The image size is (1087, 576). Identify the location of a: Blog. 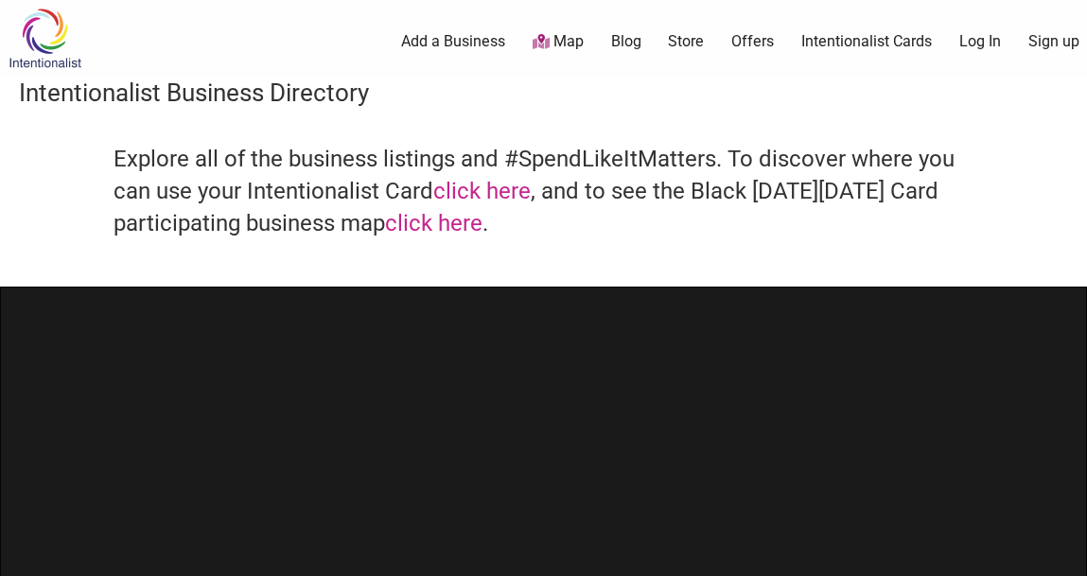
(626, 42).